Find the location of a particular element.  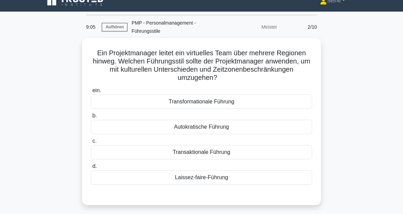

div: Laissez-faire-Führung is located at coordinates (201, 178).